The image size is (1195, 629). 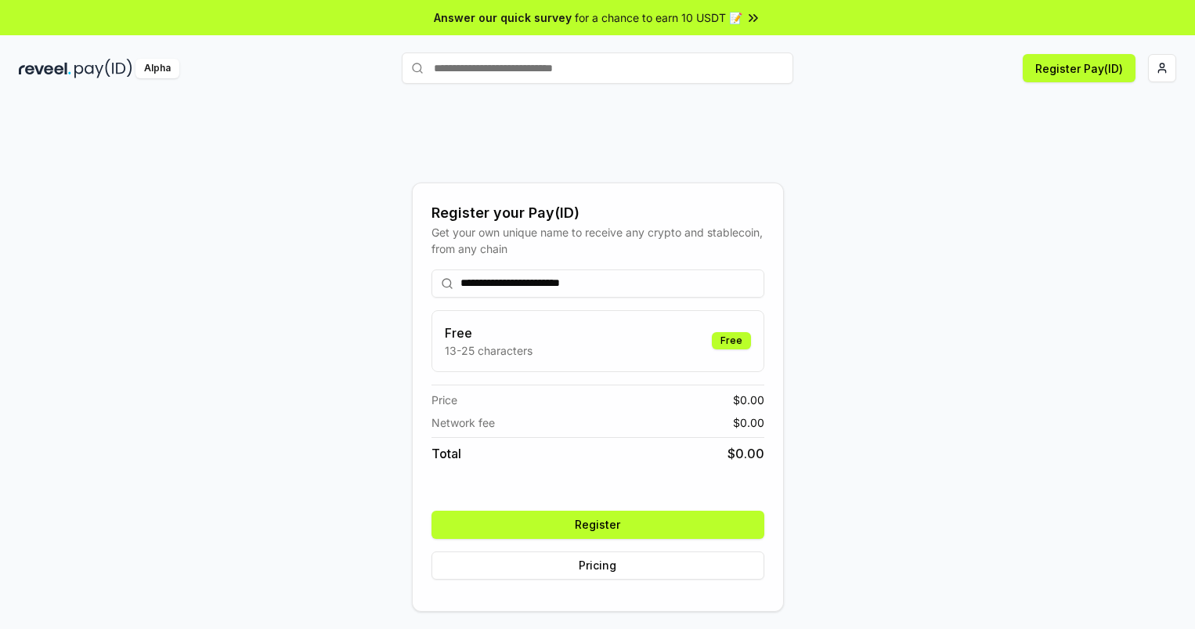 What do you see at coordinates (597, 240) in the screenshot?
I see `div: Get your own unique name to receive any crypto and stablecoin, from any chain` at bounding box center [597, 240].